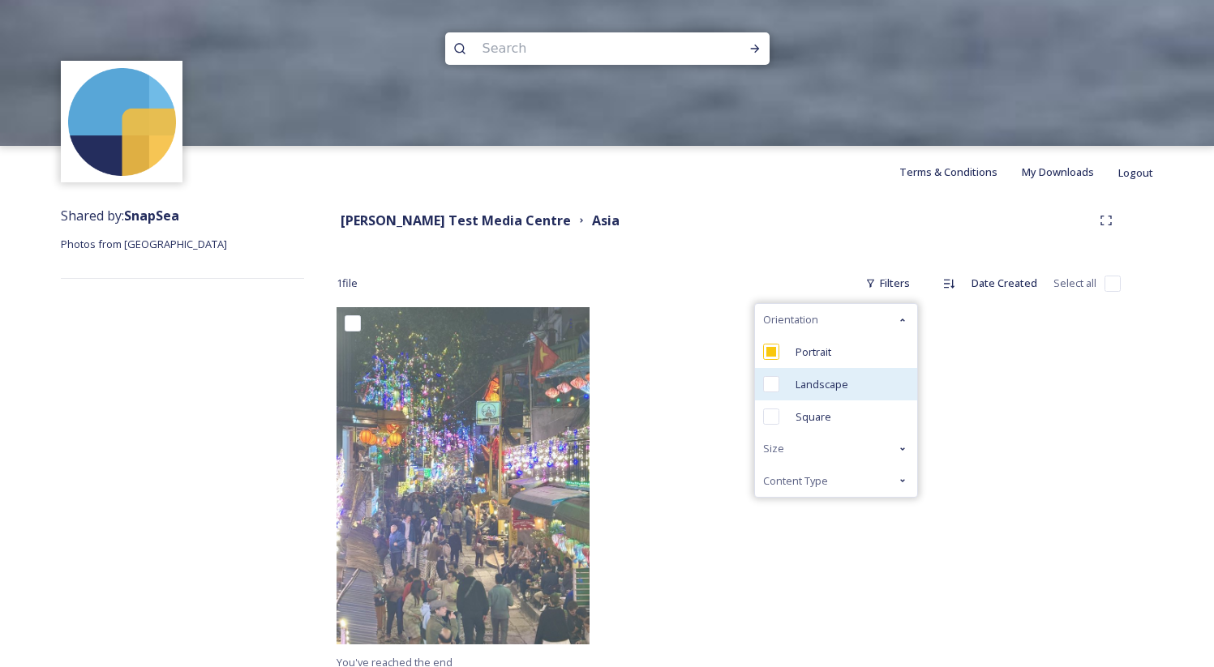 Image resolution: width=1214 pixels, height=667 pixels. I want to click on span: Size, so click(774, 448).